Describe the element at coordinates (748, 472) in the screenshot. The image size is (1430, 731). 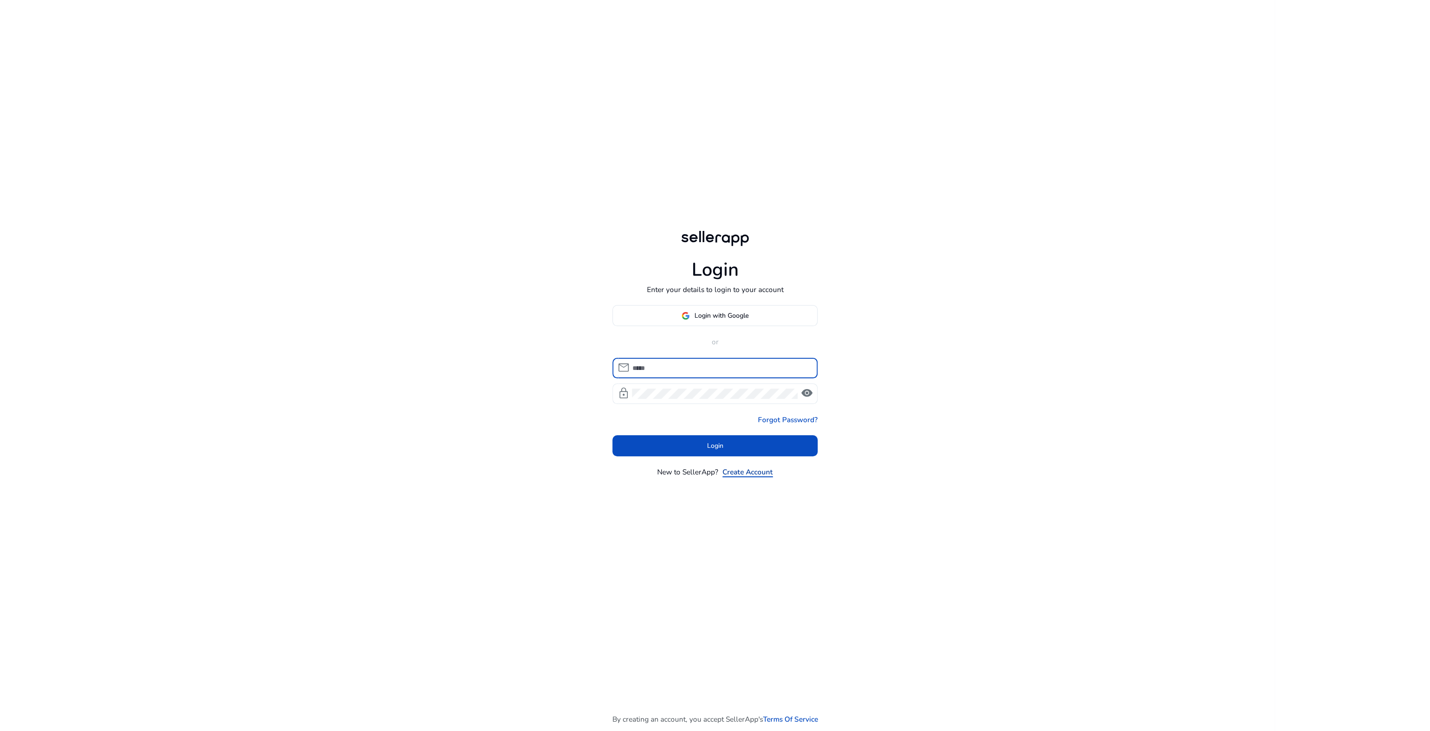
I see `a: Create Account` at that location.